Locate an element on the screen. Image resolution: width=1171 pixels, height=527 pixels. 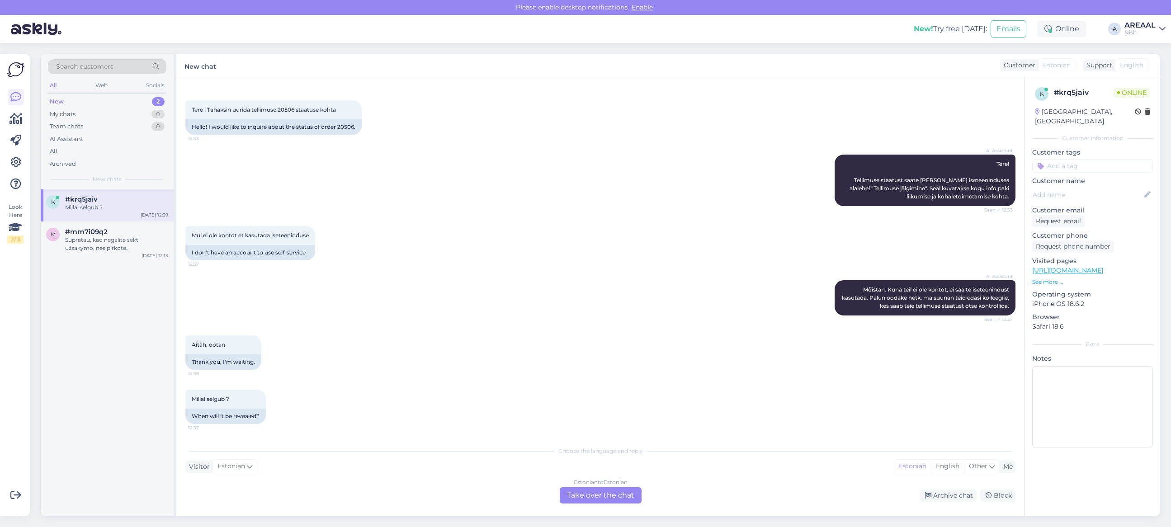
div: Customer information is located at coordinates (1092, 138).